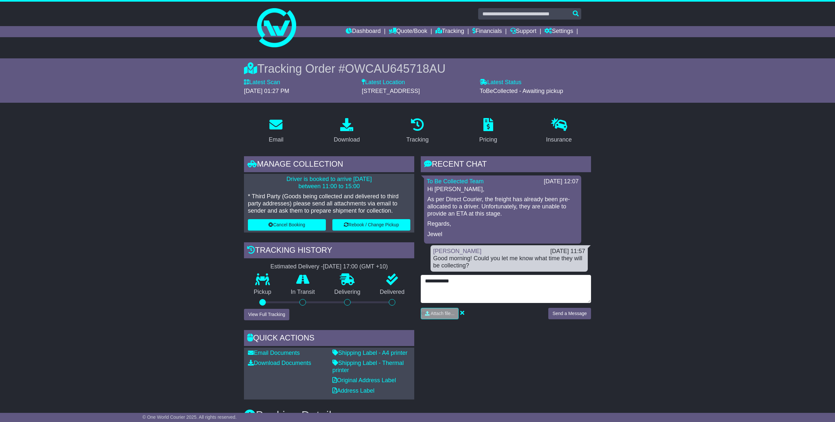  Describe the element at coordinates (353, 391) in the screenshot. I see `a: Address Label` at that location.